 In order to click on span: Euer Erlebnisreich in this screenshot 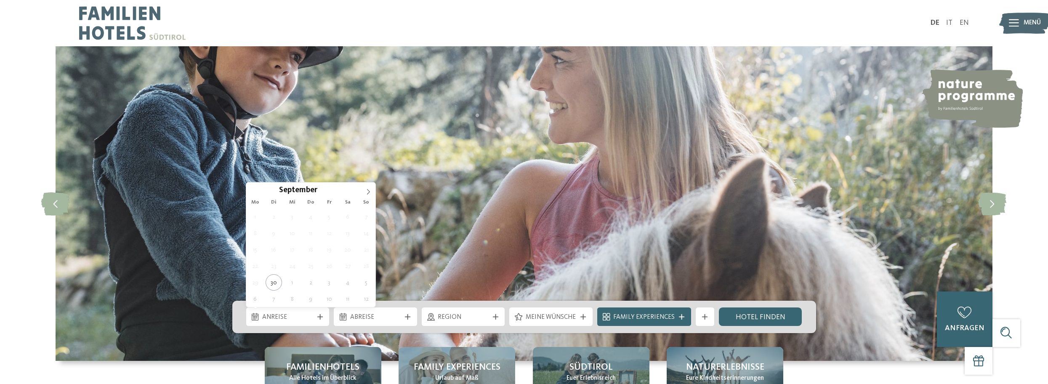, I will do `click(591, 379)`.